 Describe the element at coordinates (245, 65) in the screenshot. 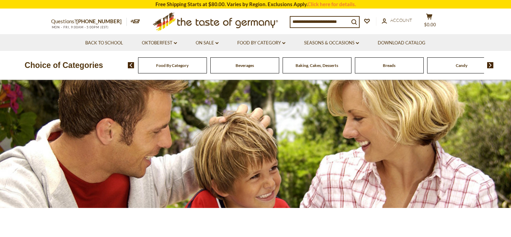

I see `a: Beverages` at that location.